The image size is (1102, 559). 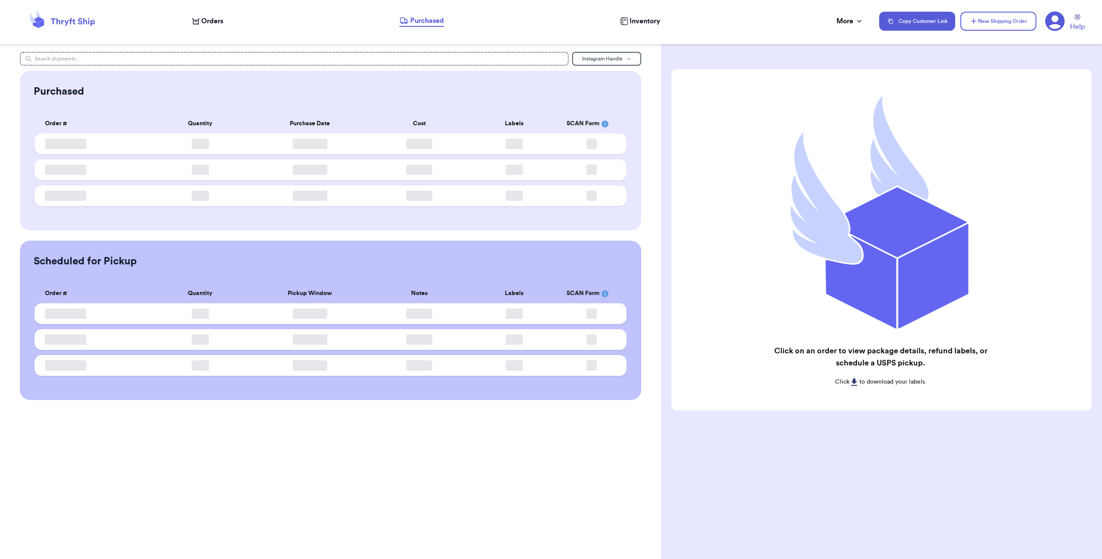 I want to click on a: Help, so click(x=1077, y=23).